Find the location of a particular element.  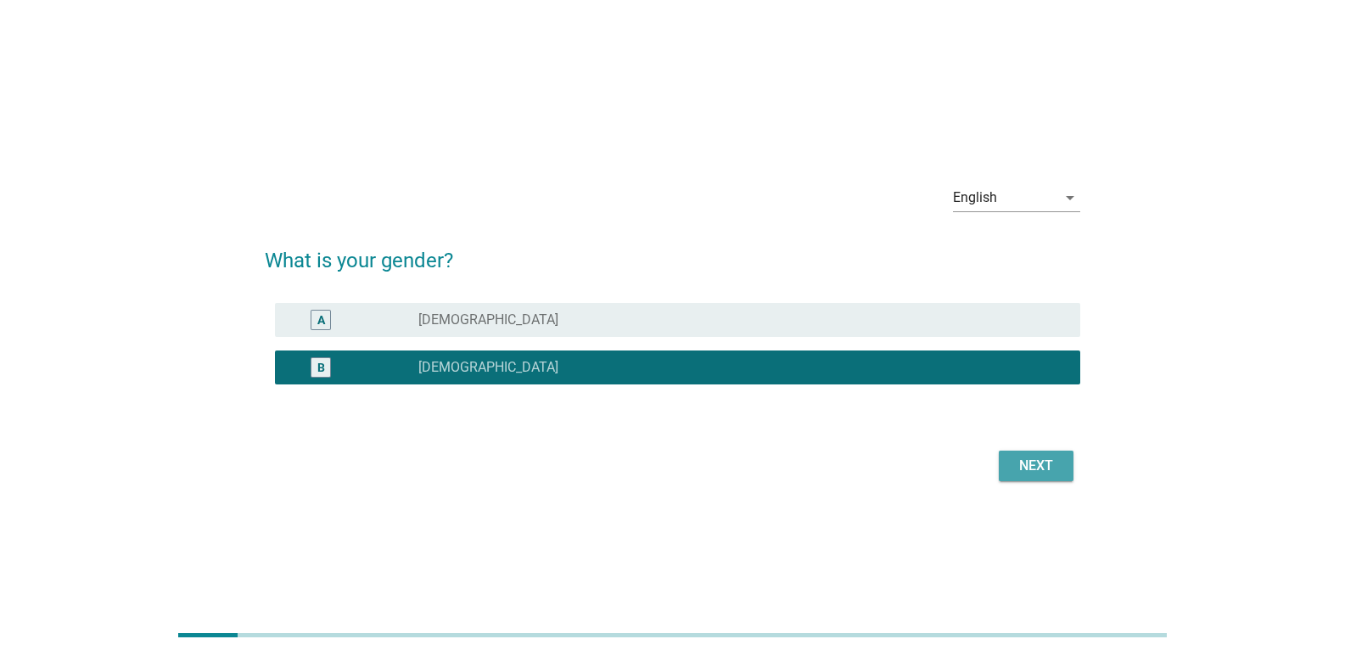

h2: What is your gender? is located at coordinates (672, 252).